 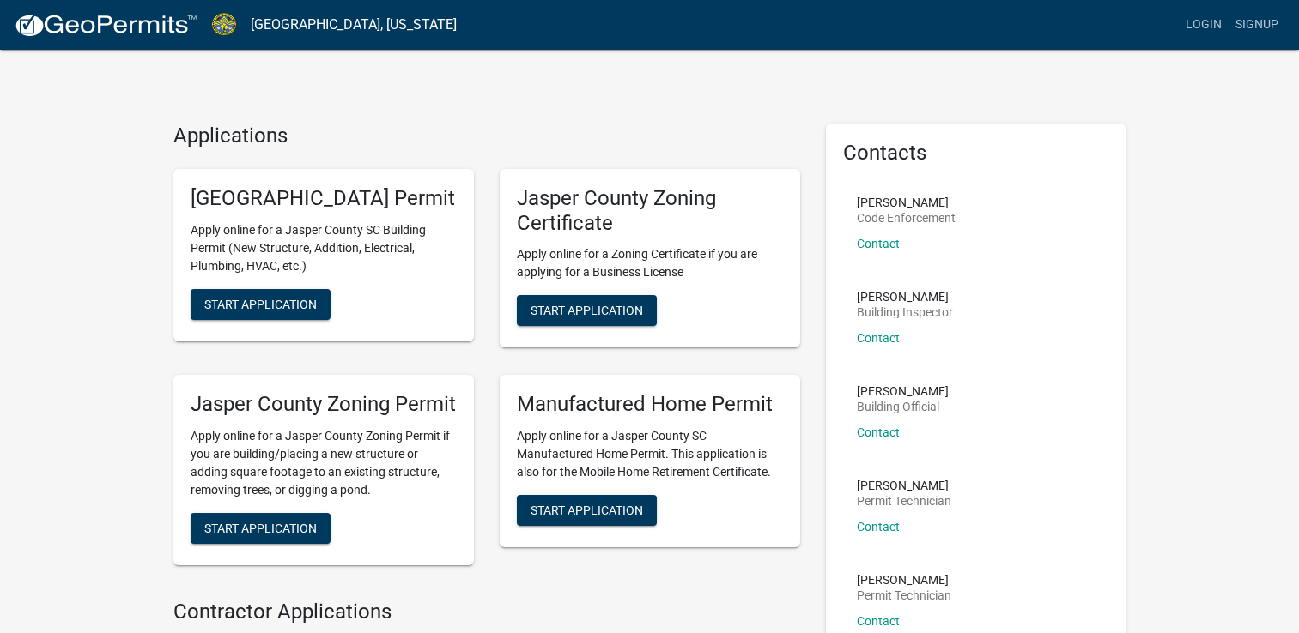 What do you see at coordinates (905, 312) in the screenshot?
I see `p: Building Inspector` at bounding box center [905, 312].